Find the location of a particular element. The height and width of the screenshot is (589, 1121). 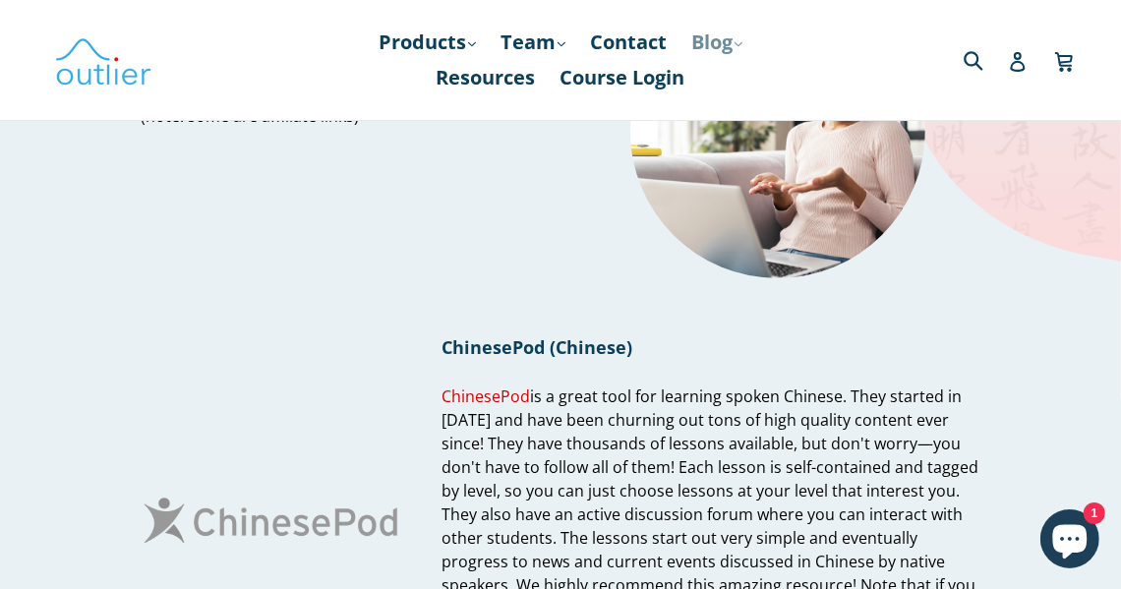

a: Team is located at coordinates (533, 42).